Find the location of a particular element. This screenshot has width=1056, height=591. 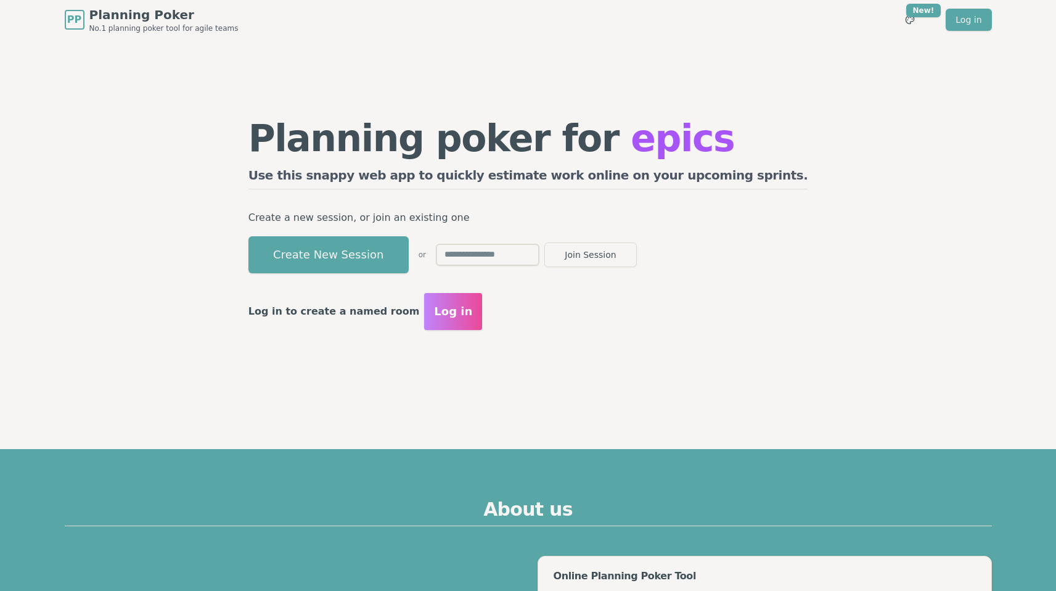

h2: About us is located at coordinates (528, 512).